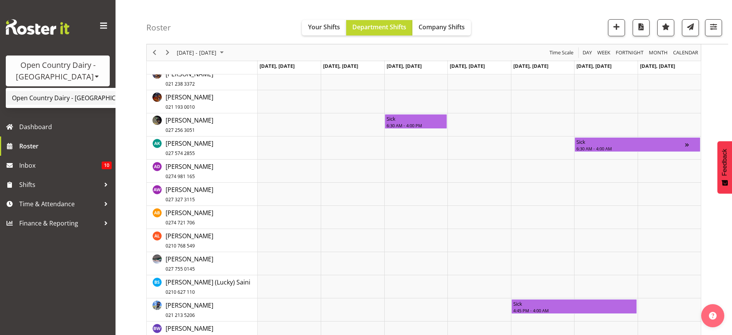  Describe the element at coordinates (180, 269) in the screenshot. I see `span: 027 755 0145` at that location.